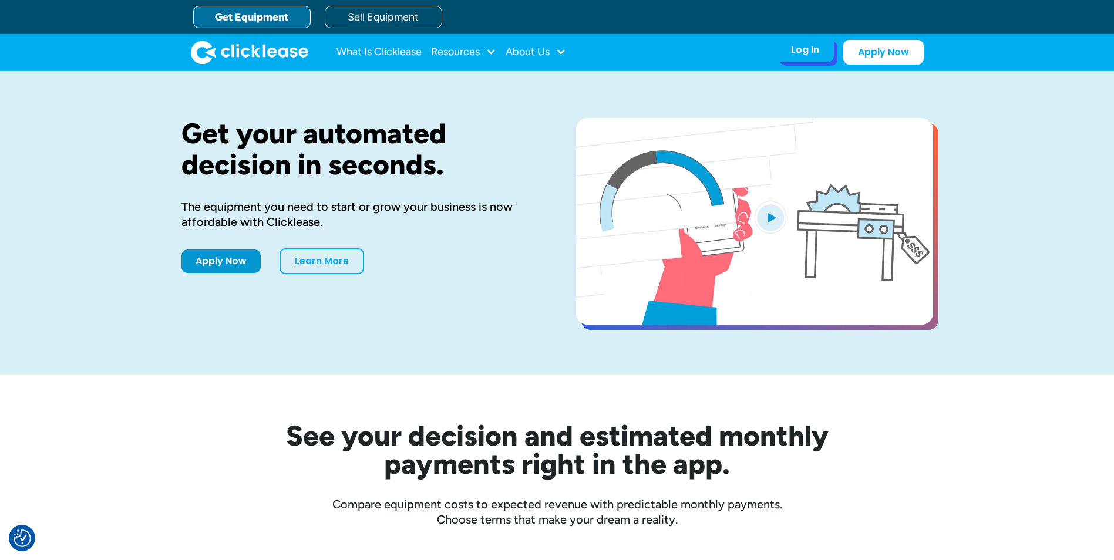 Image resolution: width=1114 pixels, height=560 pixels. I want to click on img: Revisit consent button, so click(22, 538).